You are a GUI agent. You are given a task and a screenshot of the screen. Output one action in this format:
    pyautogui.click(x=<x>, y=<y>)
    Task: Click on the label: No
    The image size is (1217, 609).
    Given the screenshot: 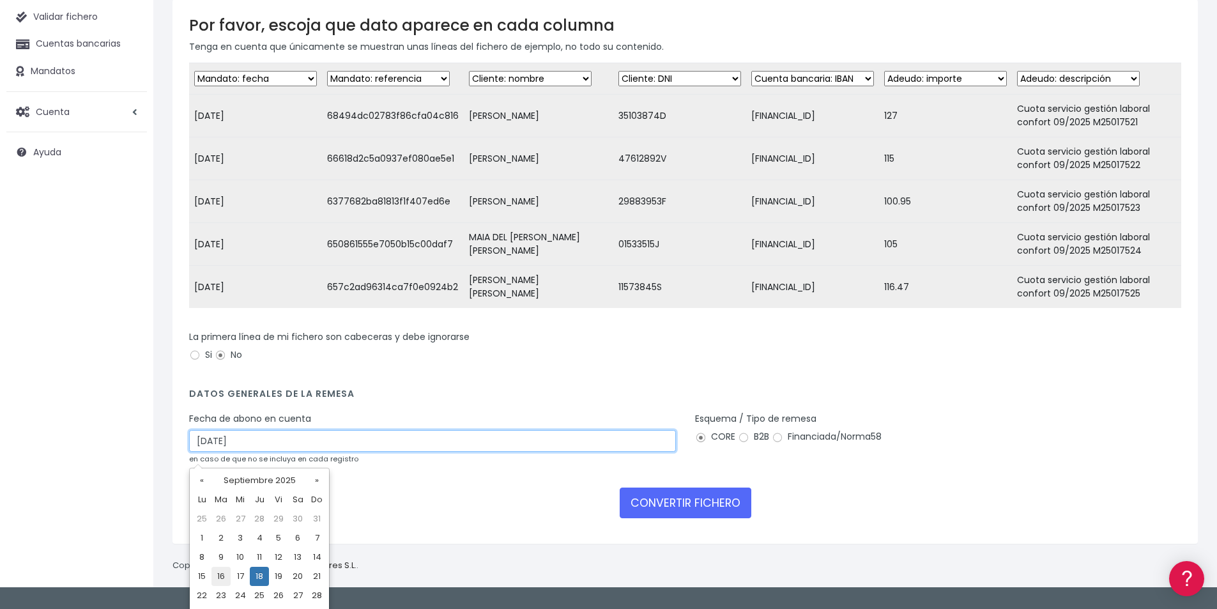 What is the action you would take?
    pyautogui.click(x=228, y=355)
    